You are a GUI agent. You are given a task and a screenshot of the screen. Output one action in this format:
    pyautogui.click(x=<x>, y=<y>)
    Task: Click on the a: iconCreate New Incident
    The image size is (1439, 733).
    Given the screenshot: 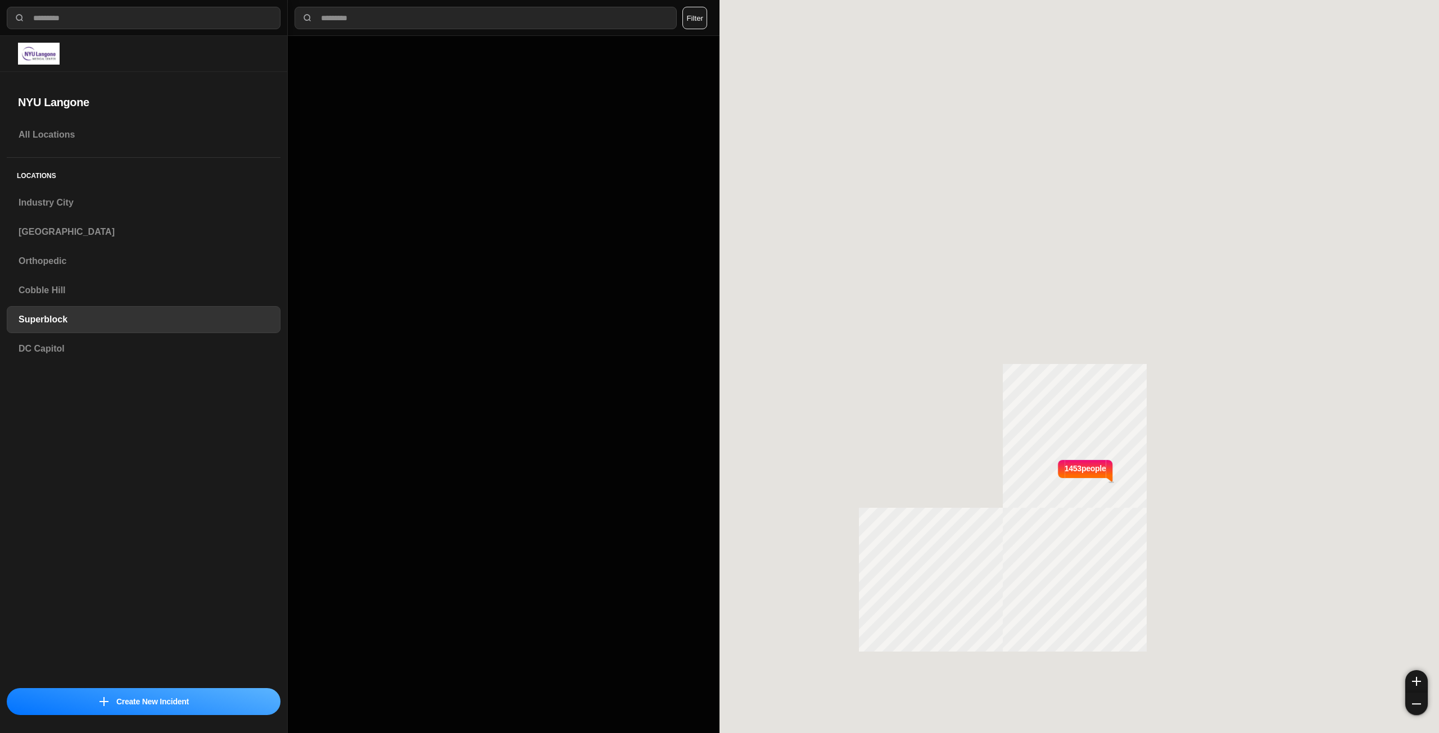 What is the action you would take?
    pyautogui.click(x=143, y=702)
    